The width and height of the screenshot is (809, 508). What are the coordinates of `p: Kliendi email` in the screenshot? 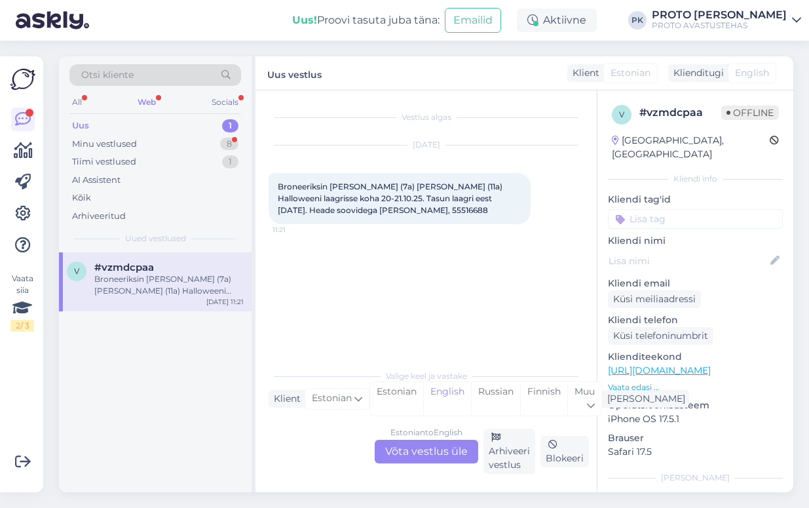 It's located at (695, 283).